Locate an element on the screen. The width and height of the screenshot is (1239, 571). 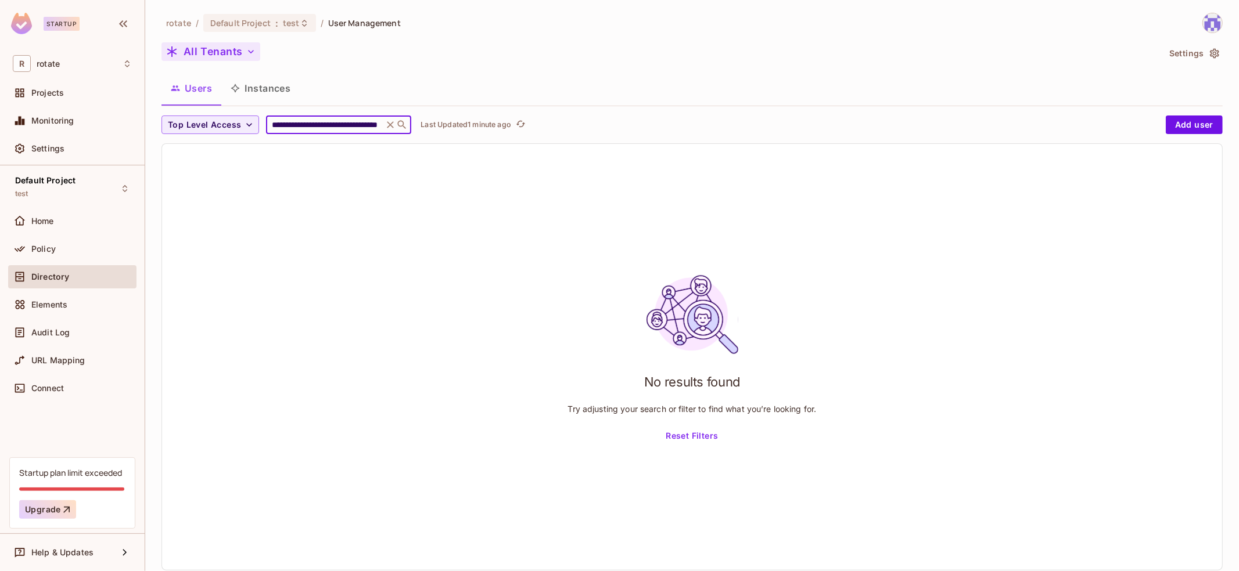
span: Click to refresh data is located at coordinates (519, 125).